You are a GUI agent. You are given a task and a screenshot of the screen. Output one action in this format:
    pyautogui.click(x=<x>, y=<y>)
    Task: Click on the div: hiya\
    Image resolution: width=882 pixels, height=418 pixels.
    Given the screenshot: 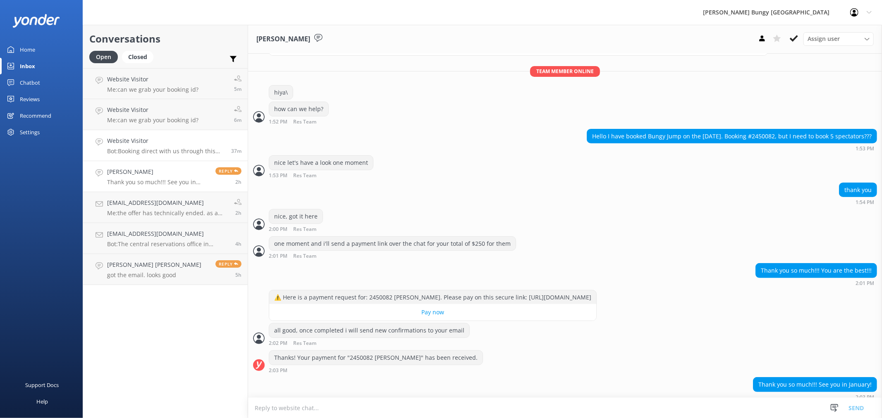 What is the action you would take?
    pyautogui.click(x=281, y=93)
    